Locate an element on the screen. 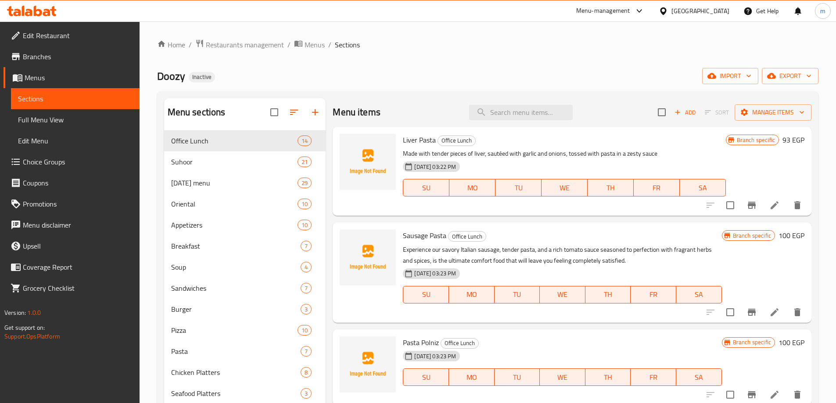 This screenshot has width=836, height=403. a: Upsell is located at coordinates (72, 246).